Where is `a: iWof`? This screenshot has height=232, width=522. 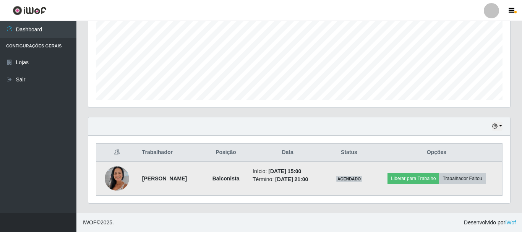 a: iWof is located at coordinates (511, 223).